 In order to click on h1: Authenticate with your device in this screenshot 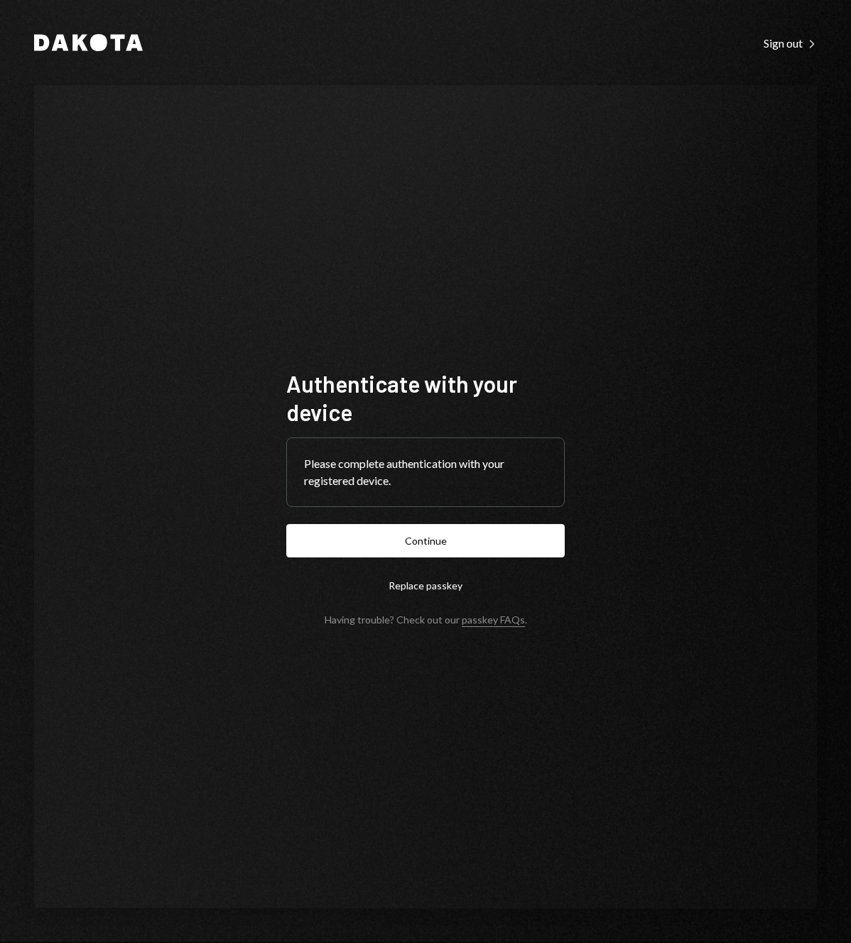, I will do `click(425, 398)`.